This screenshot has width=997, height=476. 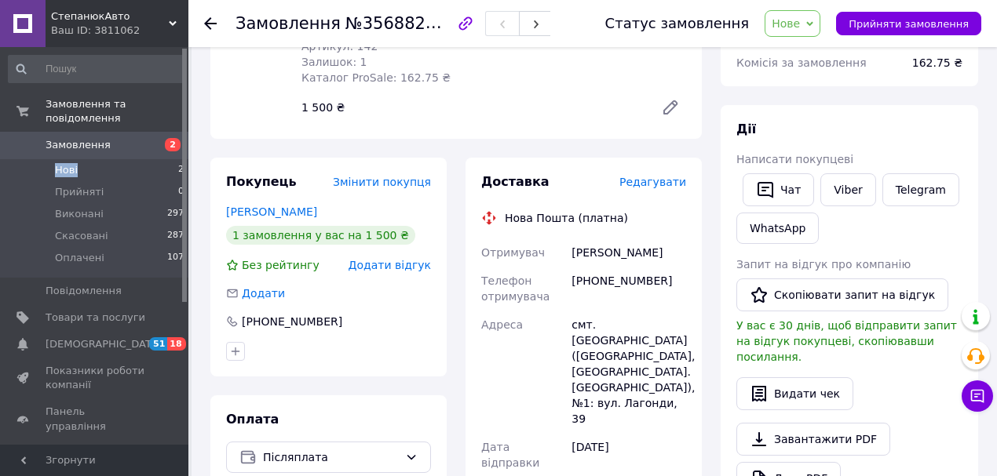 What do you see at coordinates (97, 69) in the screenshot?
I see `input: Пошук` at bounding box center [97, 69].